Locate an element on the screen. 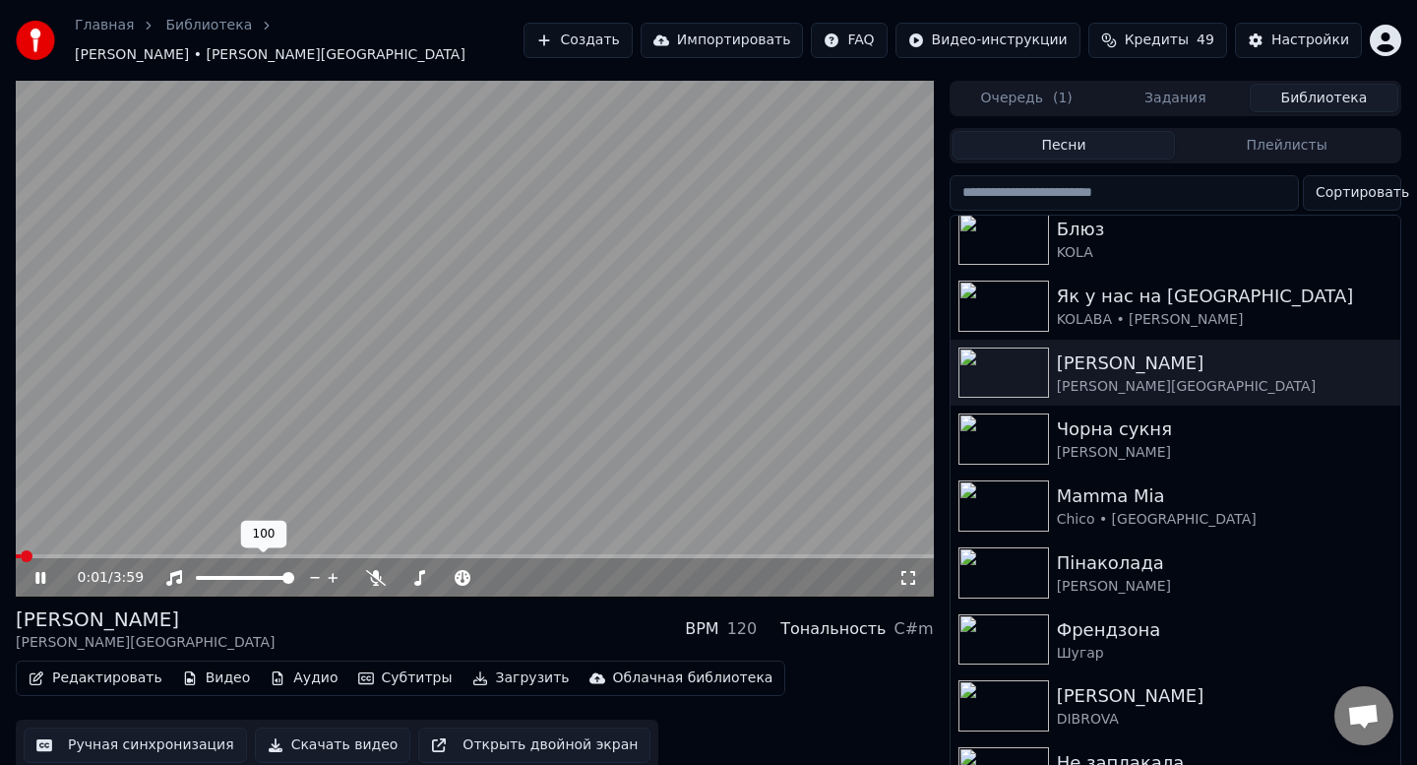 This screenshot has width=1417, height=765. a: Главная is located at coordinates (104, 26).